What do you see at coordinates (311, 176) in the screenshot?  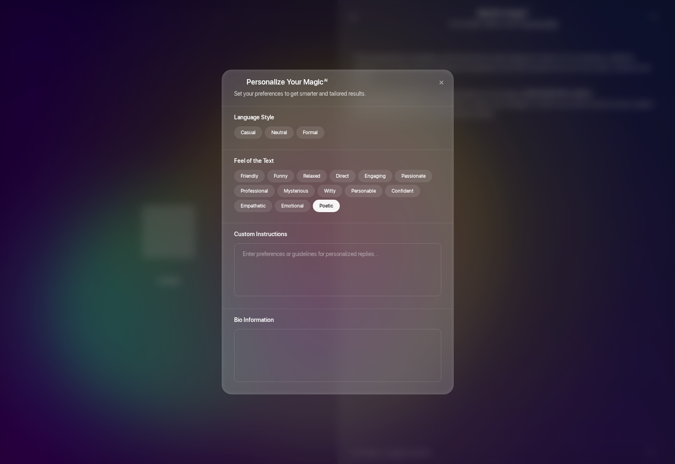 I see `div: Relaxed` at bounding box center [311, 176].